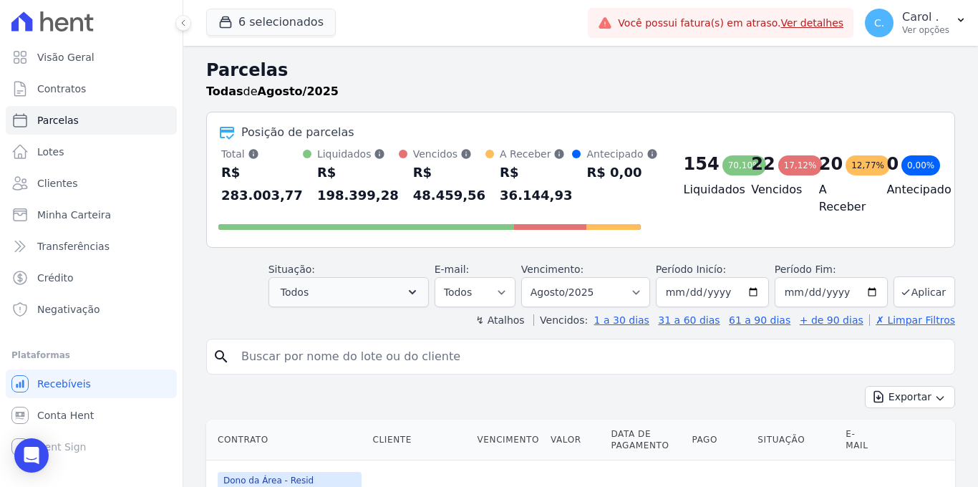  Describe the element at coordinates (926, 30) in the screenshot. I see `p: Ver opções` at that location.